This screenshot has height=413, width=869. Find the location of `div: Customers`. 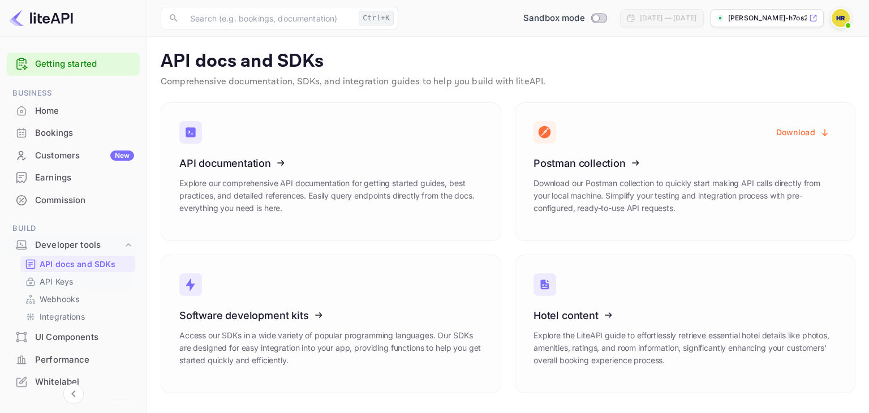

div: Customers is located at coordinates (84, 156).